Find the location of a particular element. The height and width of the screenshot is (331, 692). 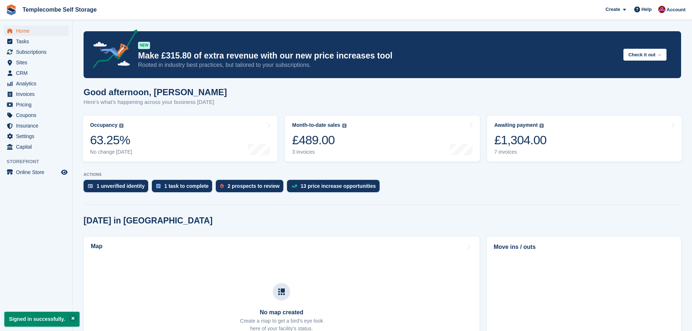

div: NEW is located at coordinates (144, 45).